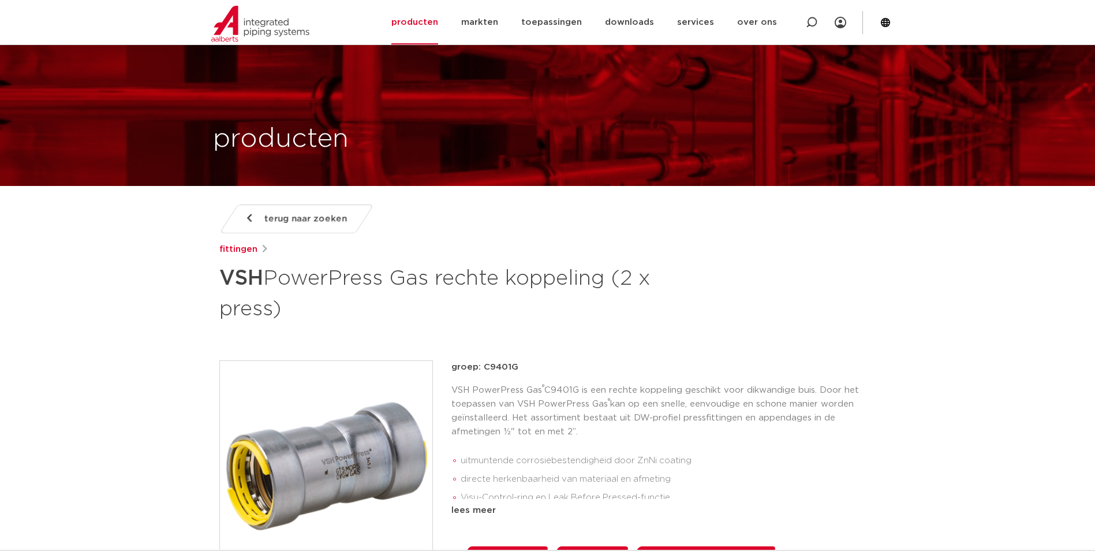  I want to click on span: terug naar zoeken, so click(305, 219).